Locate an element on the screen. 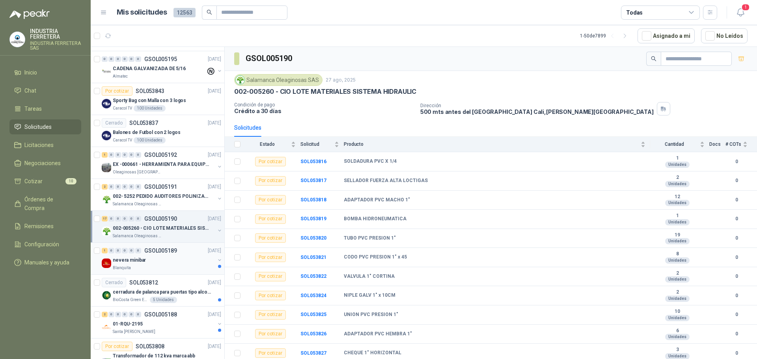  p: BioCosta Green Energy S.A.S is located at coordinates (131, 300).